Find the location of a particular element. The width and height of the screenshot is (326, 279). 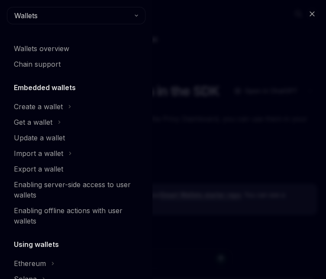

h5: Using wallets is located at coordinates (36, 244).